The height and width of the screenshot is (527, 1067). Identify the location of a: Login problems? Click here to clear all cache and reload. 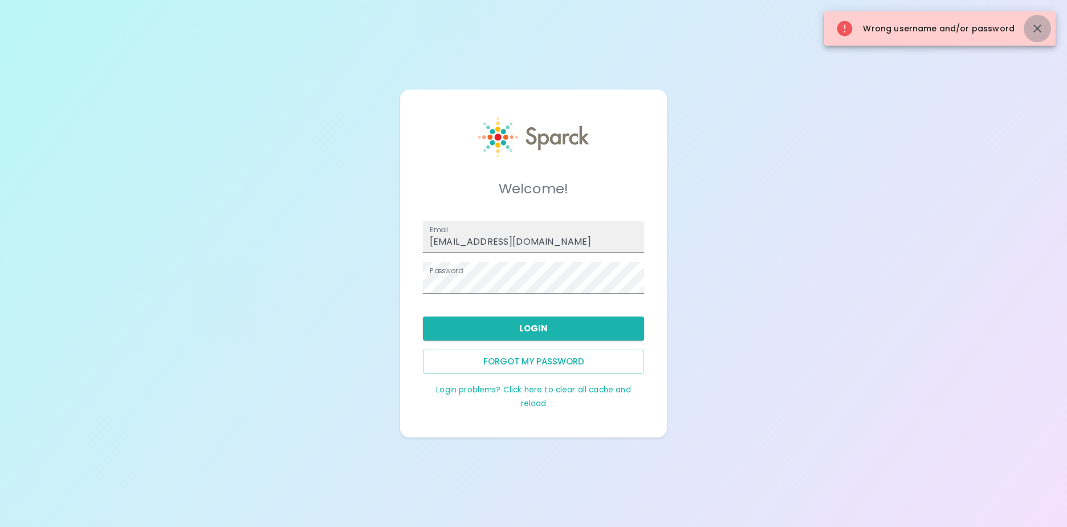
(533, 396).